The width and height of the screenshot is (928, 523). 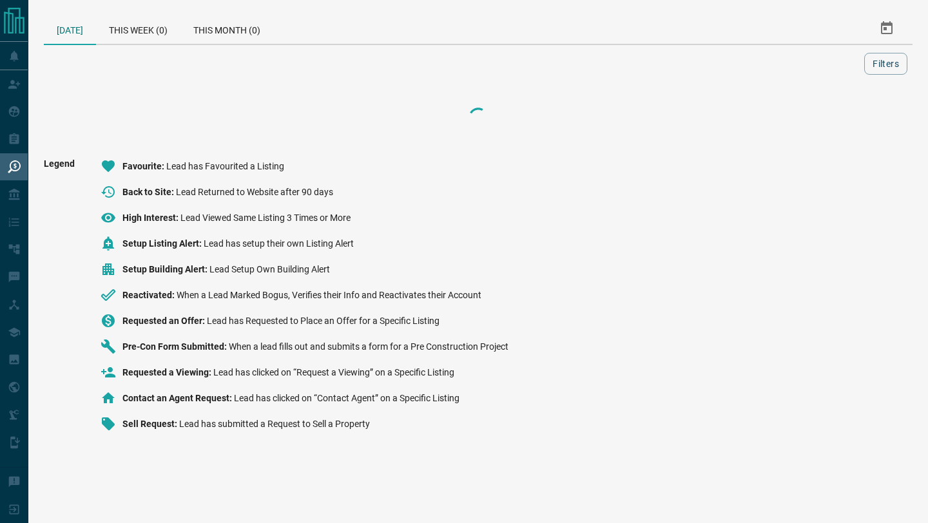 What do you see at coordinates (144, 166) in the screenshot?
I see `span: Favourite` at bounding box center [144, 166].